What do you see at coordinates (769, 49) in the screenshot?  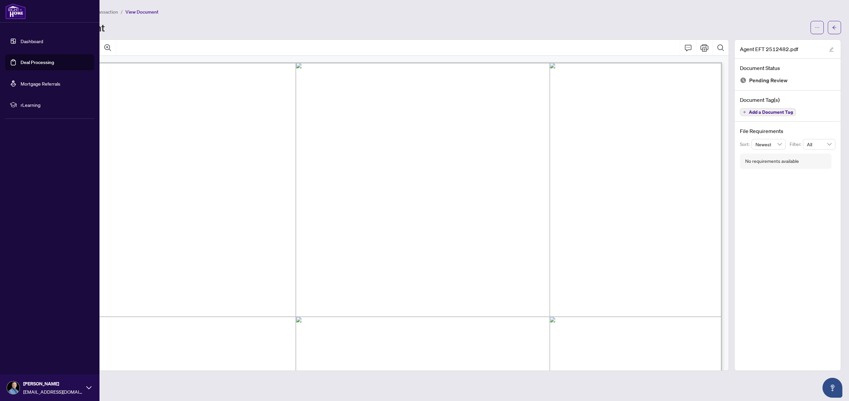 I see `span: Agent EFT 2512482.pdf` at bounding box center [769, 49].